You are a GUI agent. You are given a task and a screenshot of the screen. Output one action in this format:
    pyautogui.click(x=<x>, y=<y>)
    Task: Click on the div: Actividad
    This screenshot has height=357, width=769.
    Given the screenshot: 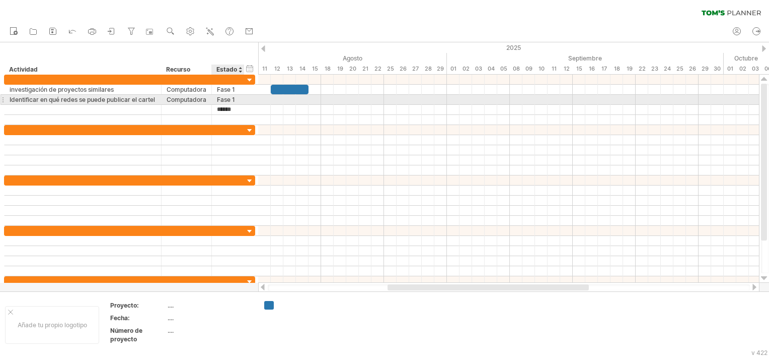 What is the action you would take?
    pyautogui.click(x=82, y=69)
    